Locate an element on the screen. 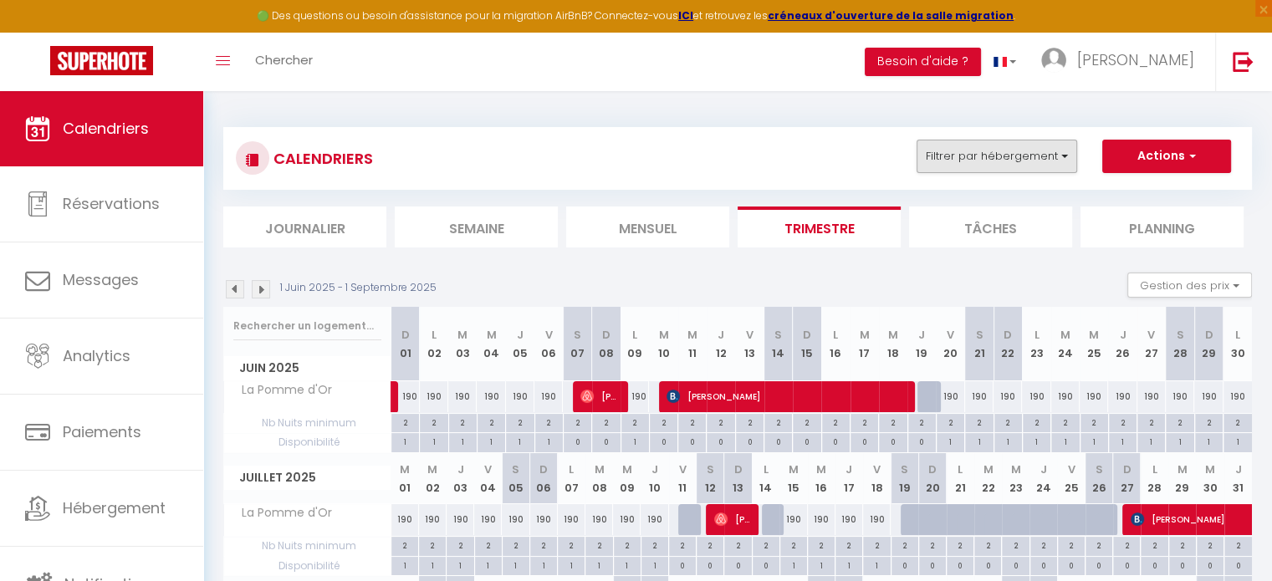 This screenshot has height=581, width=1272. th: 26 is located at coordinates (1099, 478).